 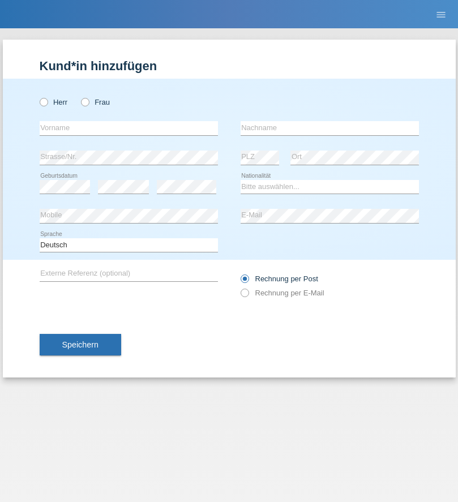 I want to click on label: Frau, so click(x=95, y=102).